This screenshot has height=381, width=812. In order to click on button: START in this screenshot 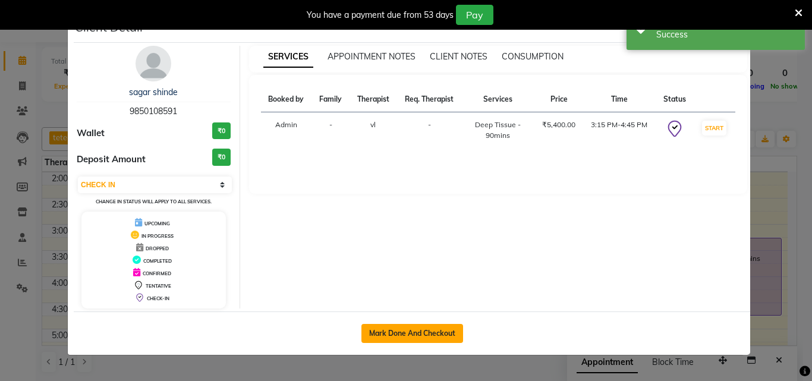, I will do `click(714, 128)`.